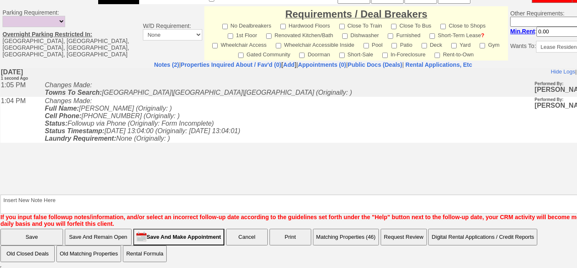 The height and width of the screenshot is (268, 577). Describe the element at coordinates (14, 10) in the screenshot. I see `font: 1 second Ago` at that location.